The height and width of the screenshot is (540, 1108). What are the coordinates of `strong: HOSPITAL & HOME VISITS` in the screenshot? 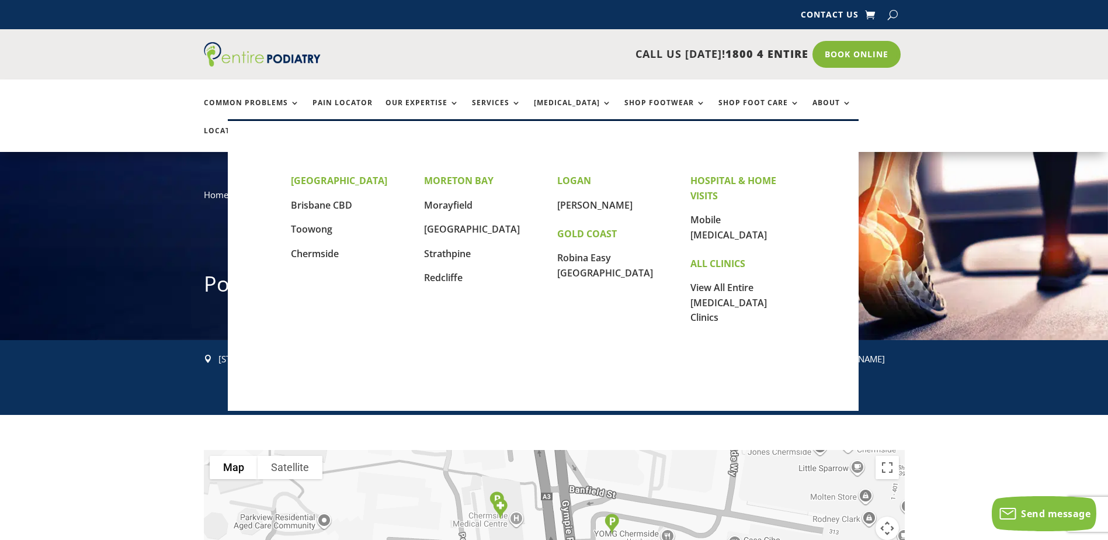 It's located at (733, 188).